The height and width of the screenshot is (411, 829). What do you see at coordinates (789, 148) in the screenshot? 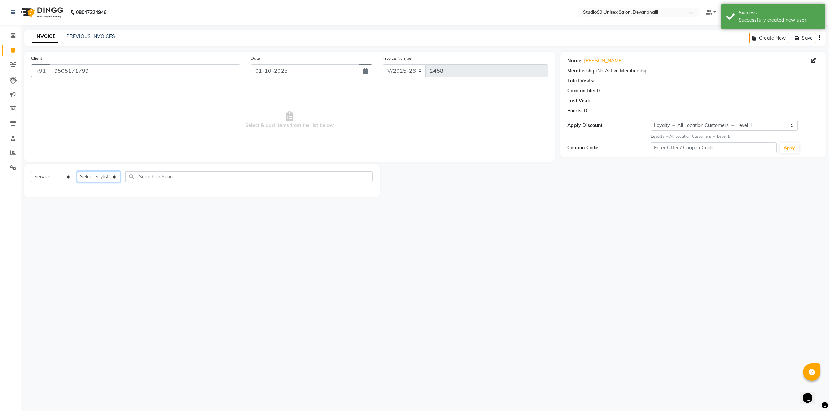
I see `button: Apply` at bounding box center [789, 148].